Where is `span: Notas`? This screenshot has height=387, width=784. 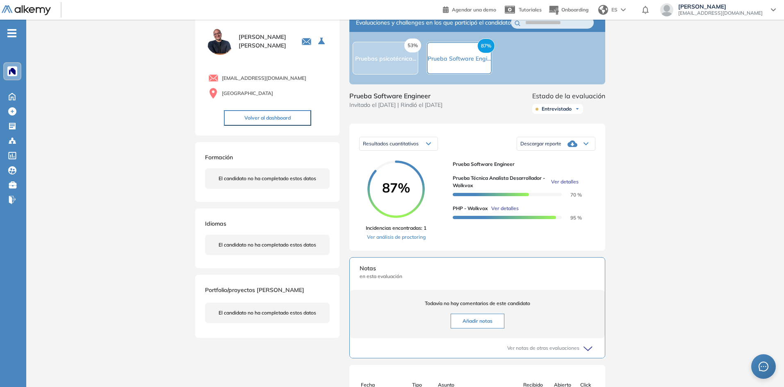 span: Notas is located at coordinates (477, 269).